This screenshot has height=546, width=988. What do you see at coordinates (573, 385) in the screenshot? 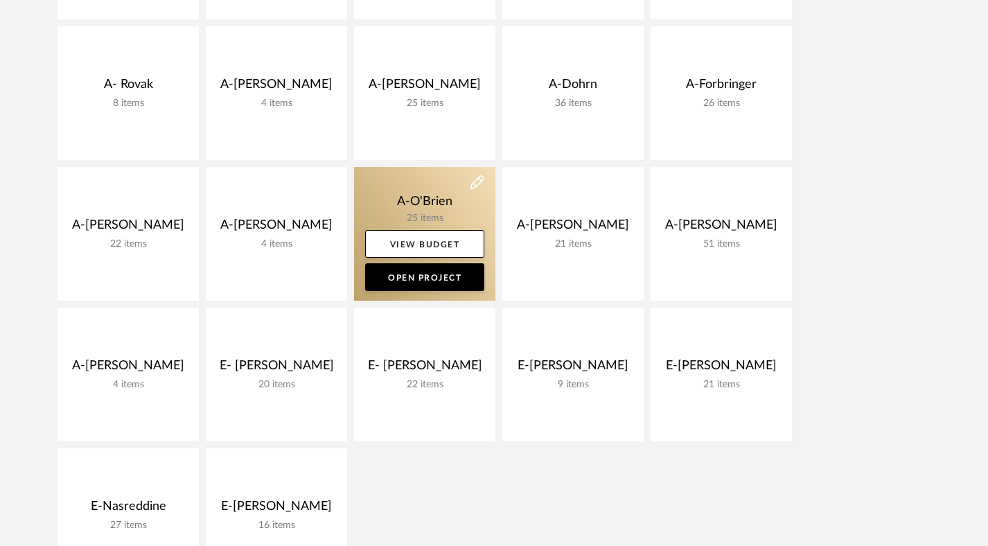
I see `div: 9 items` at bounding box center [573, 385].